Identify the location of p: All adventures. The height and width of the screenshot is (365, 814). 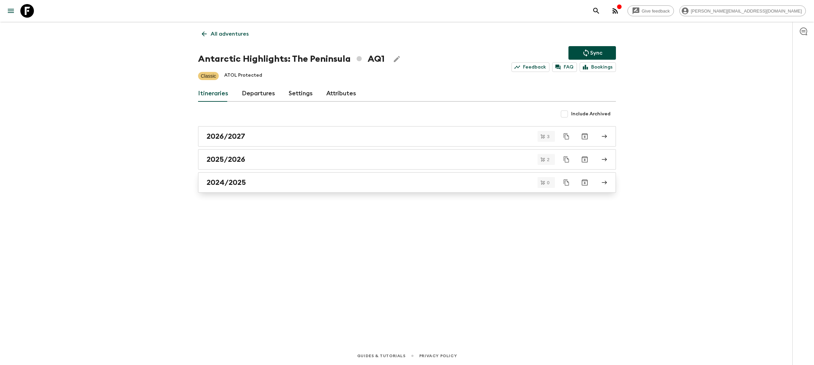
(230, 34).